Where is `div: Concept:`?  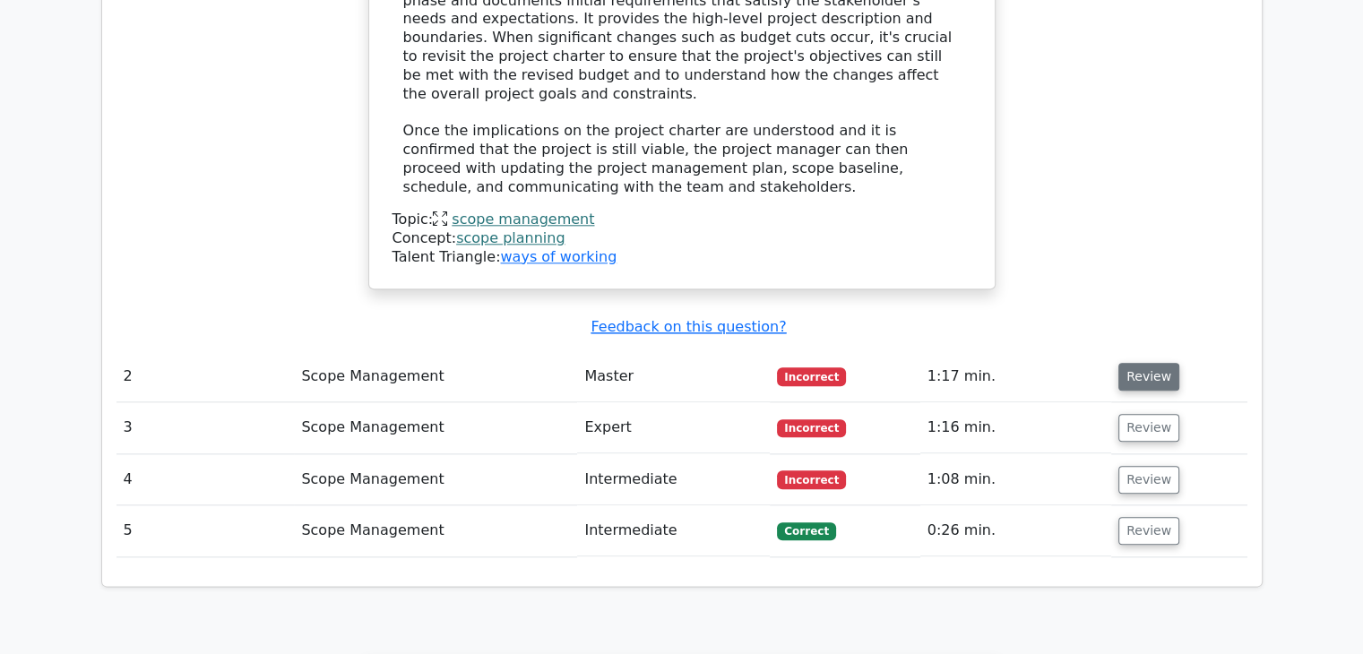
div: Concept: is located at coordinates (682, 238).